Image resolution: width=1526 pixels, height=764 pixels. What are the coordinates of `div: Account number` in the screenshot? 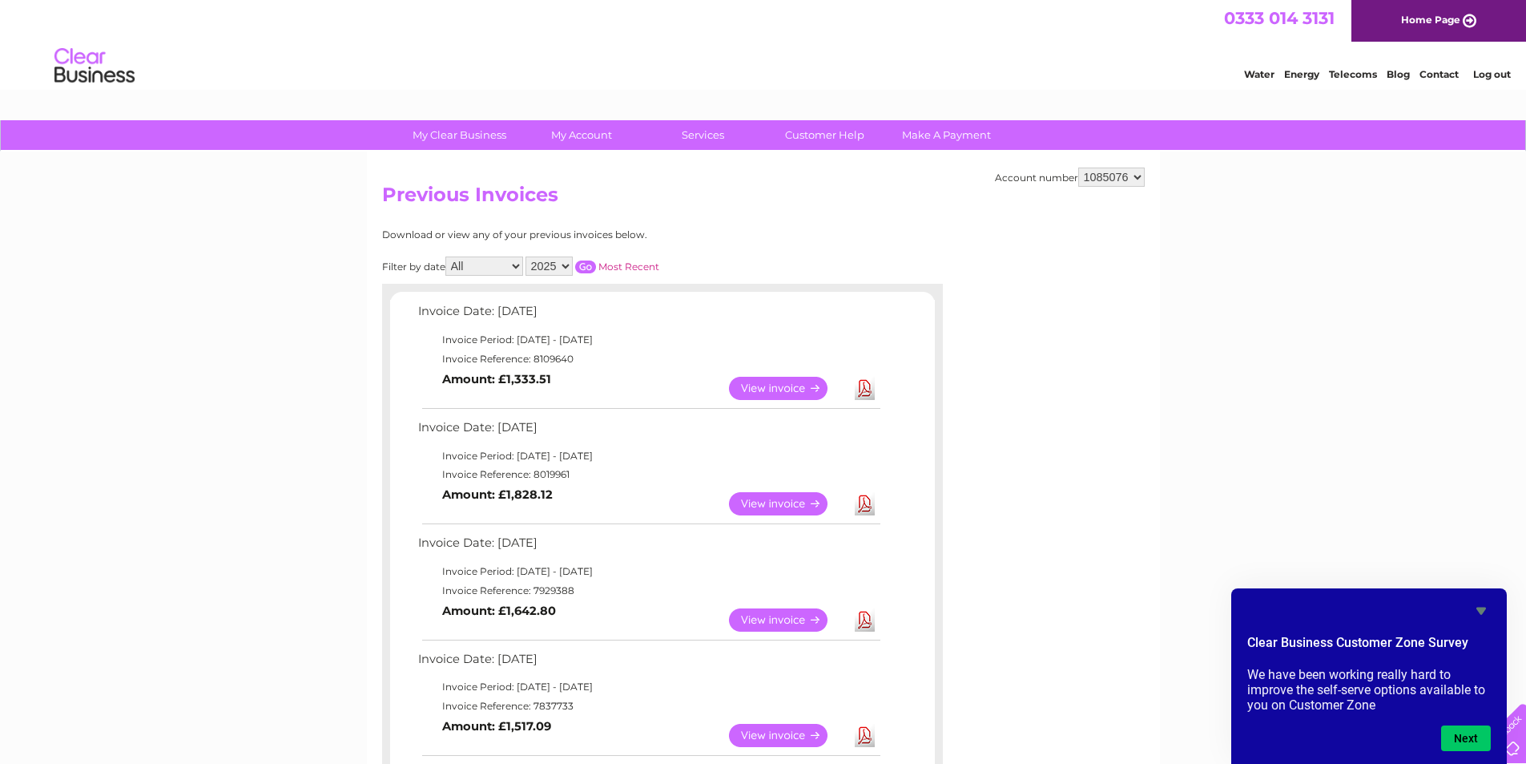 It's located at (1070, 177).